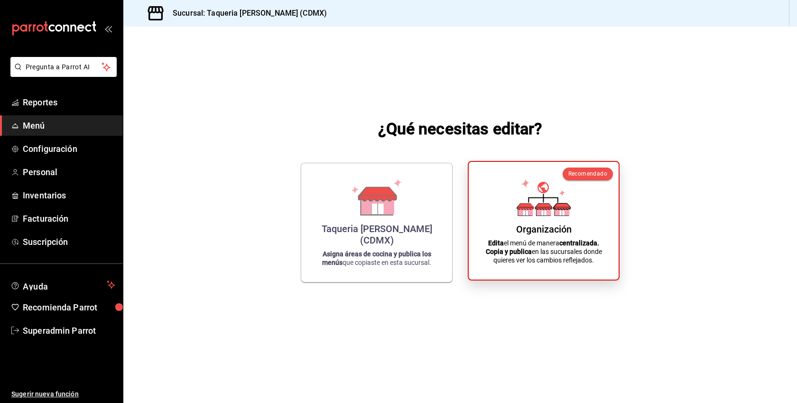 This screenshot has width=797, height=403. Describe the element at coordinates (69, 307) in the screenshot. I see `span: Recomienda Parrot` at that location.